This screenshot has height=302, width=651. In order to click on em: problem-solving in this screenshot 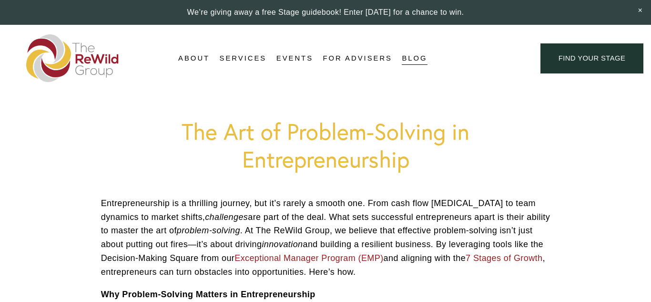, I will do `click(208, 230)`.